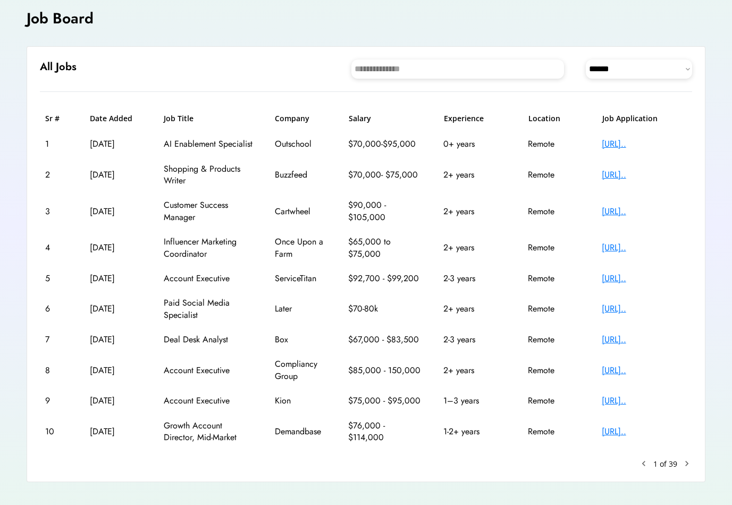 Image resolution: width=732 pixels, height=505 pixels. What do you see at coordinates (475, 431) in the screenshot?
I see `div: 1-2+ years` at bounding box center [475, 431].